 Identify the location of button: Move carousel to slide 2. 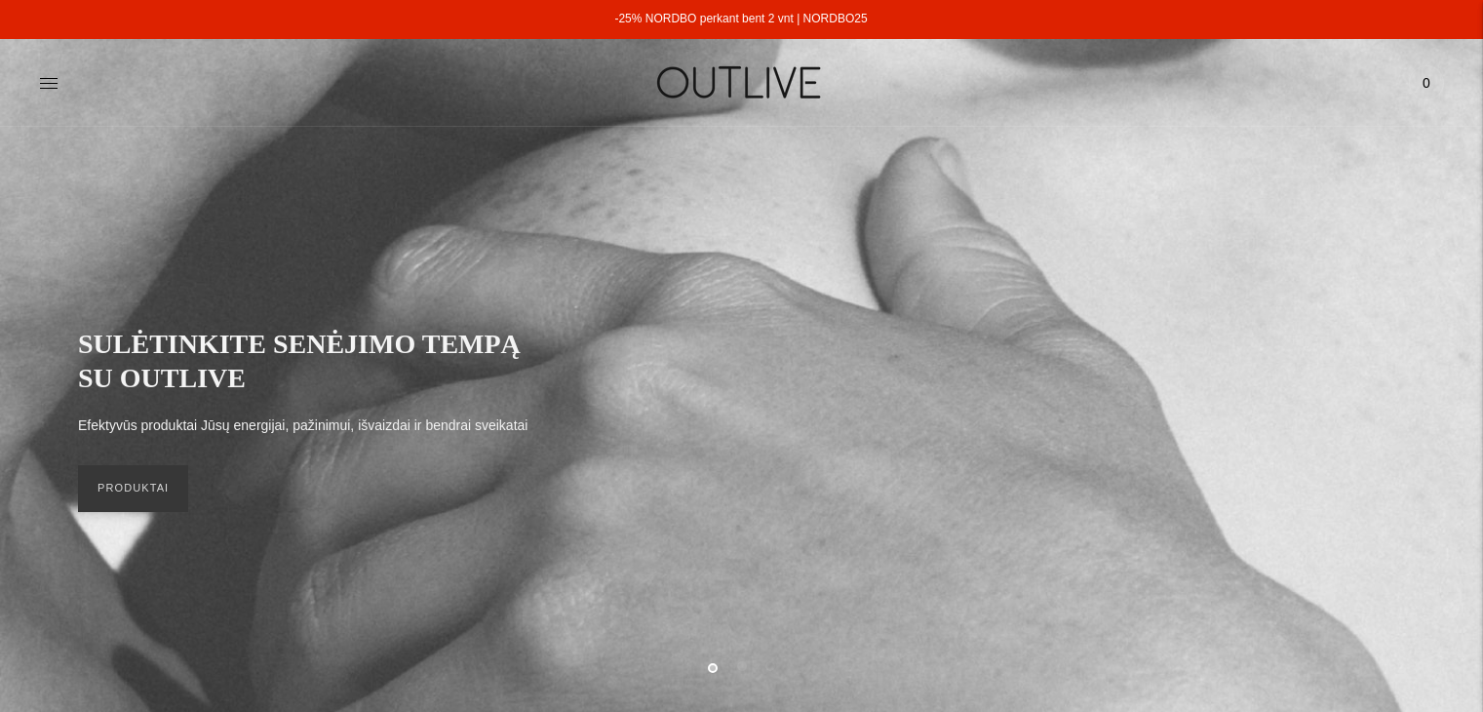
(742, 666).